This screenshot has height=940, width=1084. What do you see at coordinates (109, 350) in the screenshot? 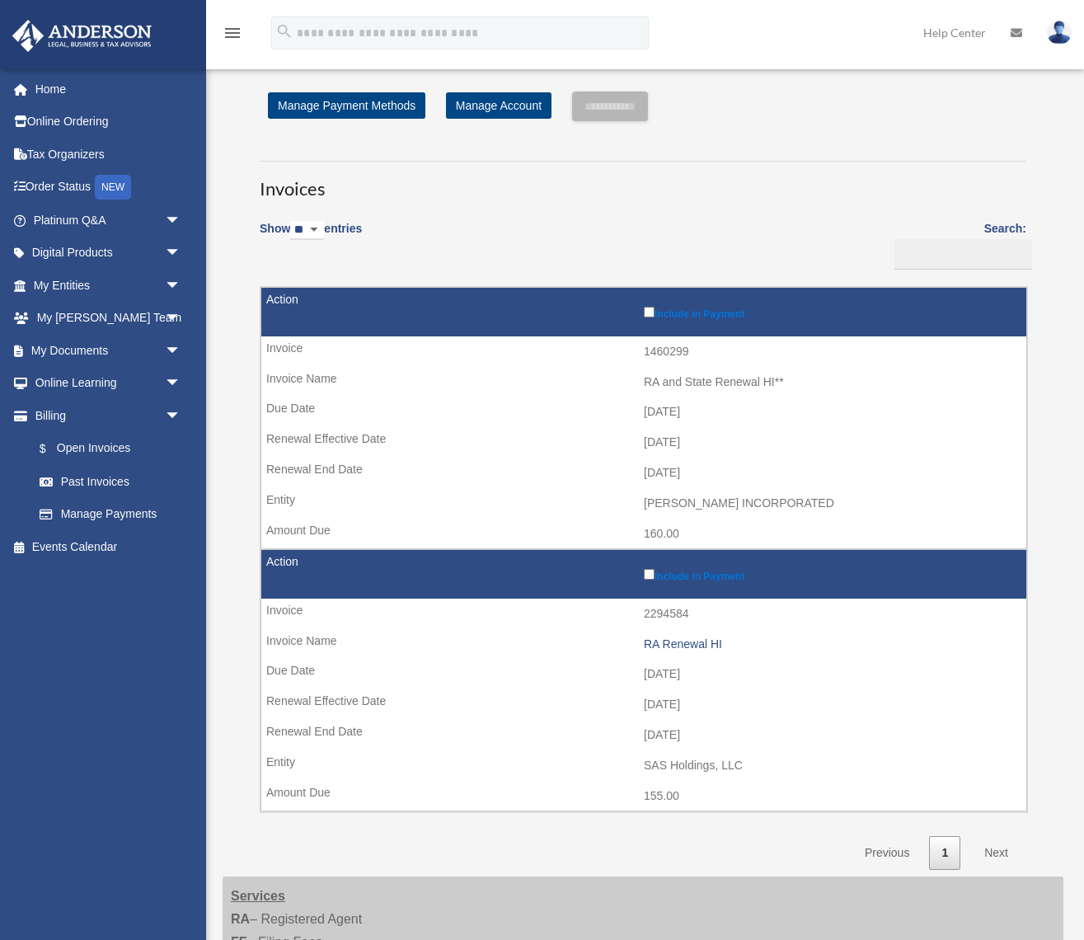
I see `a: My Documentsarrow_drop_down` at bounding box center [109, 350].